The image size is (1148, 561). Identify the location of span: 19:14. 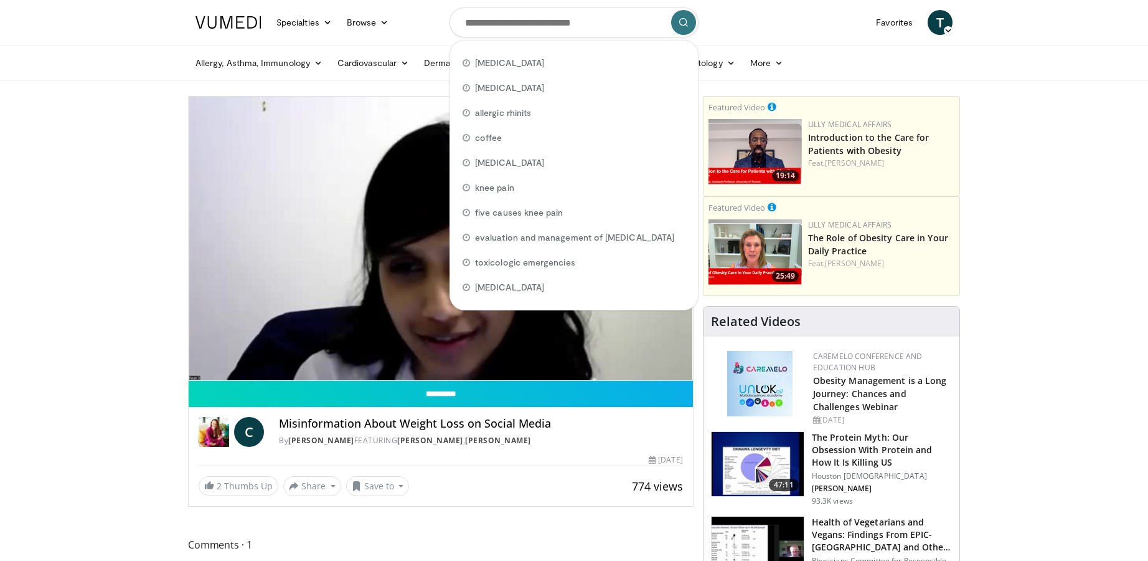
(785, 176).